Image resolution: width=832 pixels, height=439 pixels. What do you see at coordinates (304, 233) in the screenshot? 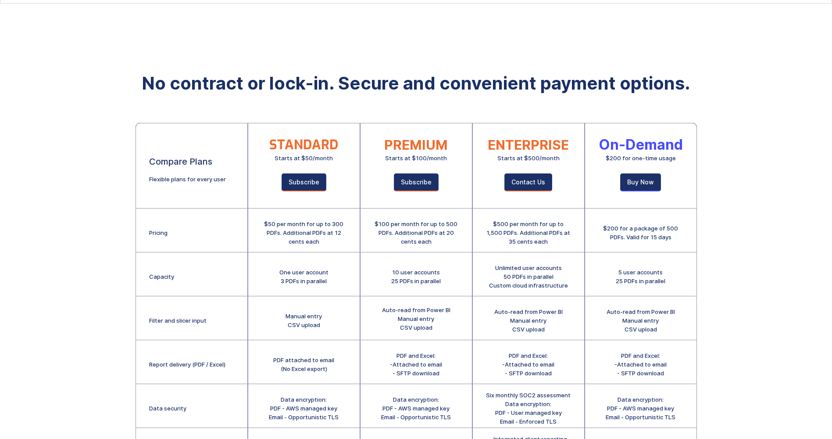
I see `div: $50 per month for up to 300 PDFs. Additional PDFs at 12 cents each` at bounding box center [304, 233].